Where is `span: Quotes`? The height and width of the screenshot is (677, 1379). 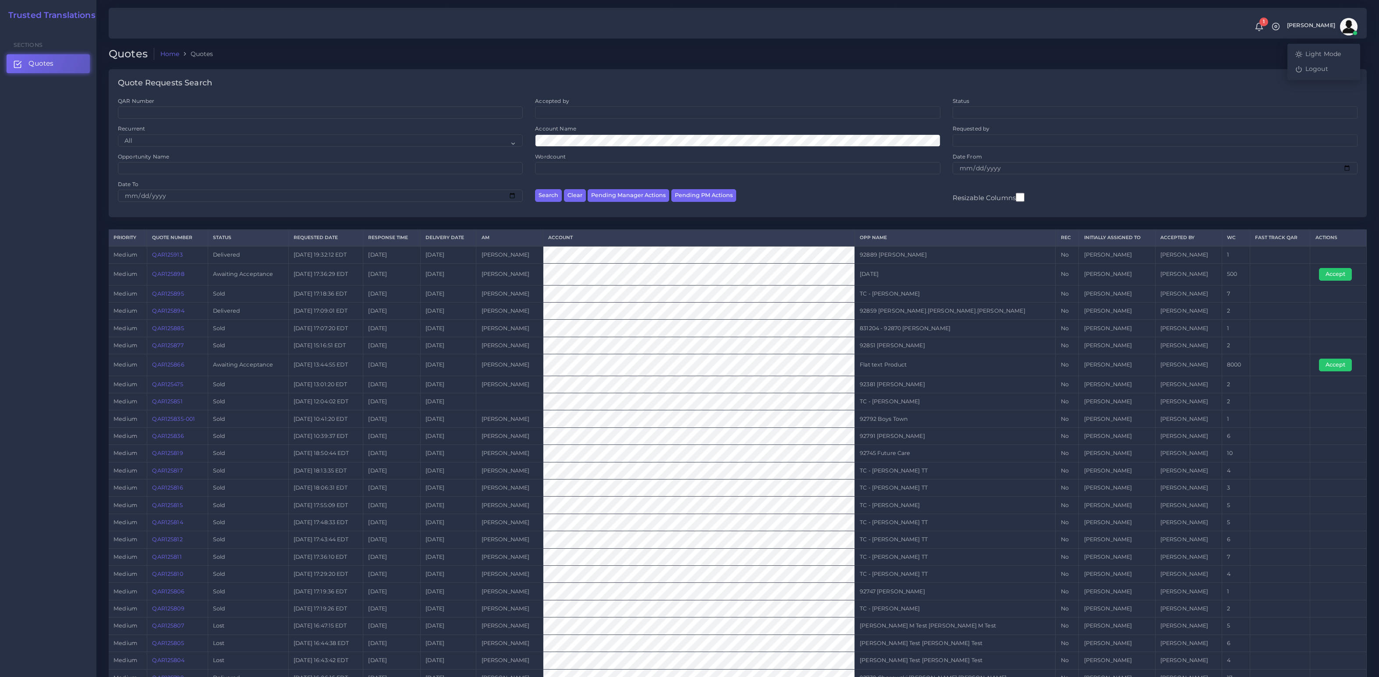
span: Quotes is located at coordinates (41, 64).